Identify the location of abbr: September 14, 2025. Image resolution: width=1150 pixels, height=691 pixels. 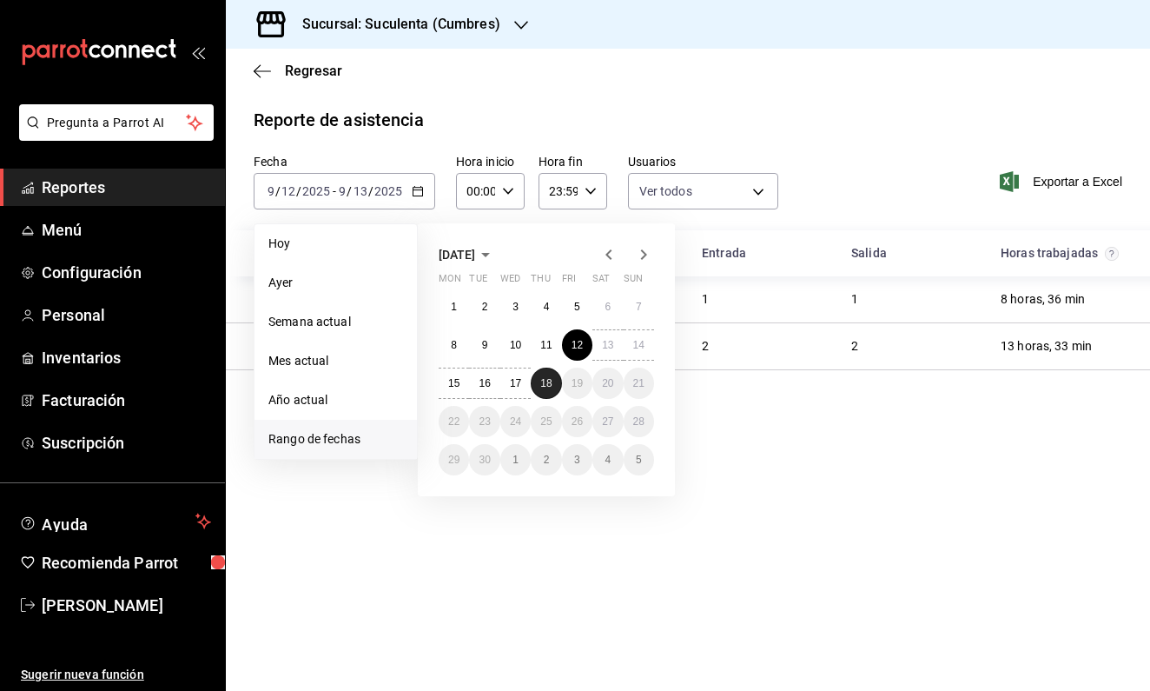
(639, 345).